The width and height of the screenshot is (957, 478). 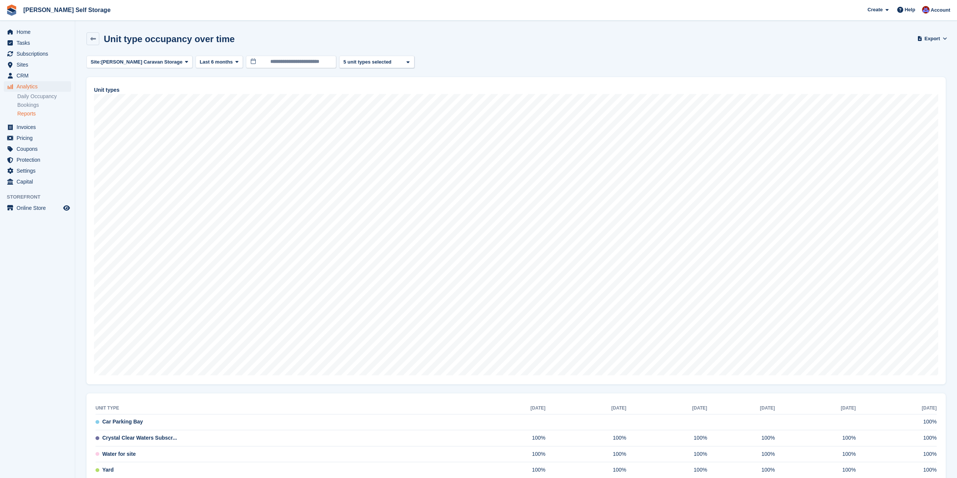 What do you see at coordinates (39, 160) in the screenshot?
I see `span: Protection` at bounding box center [39, 160].